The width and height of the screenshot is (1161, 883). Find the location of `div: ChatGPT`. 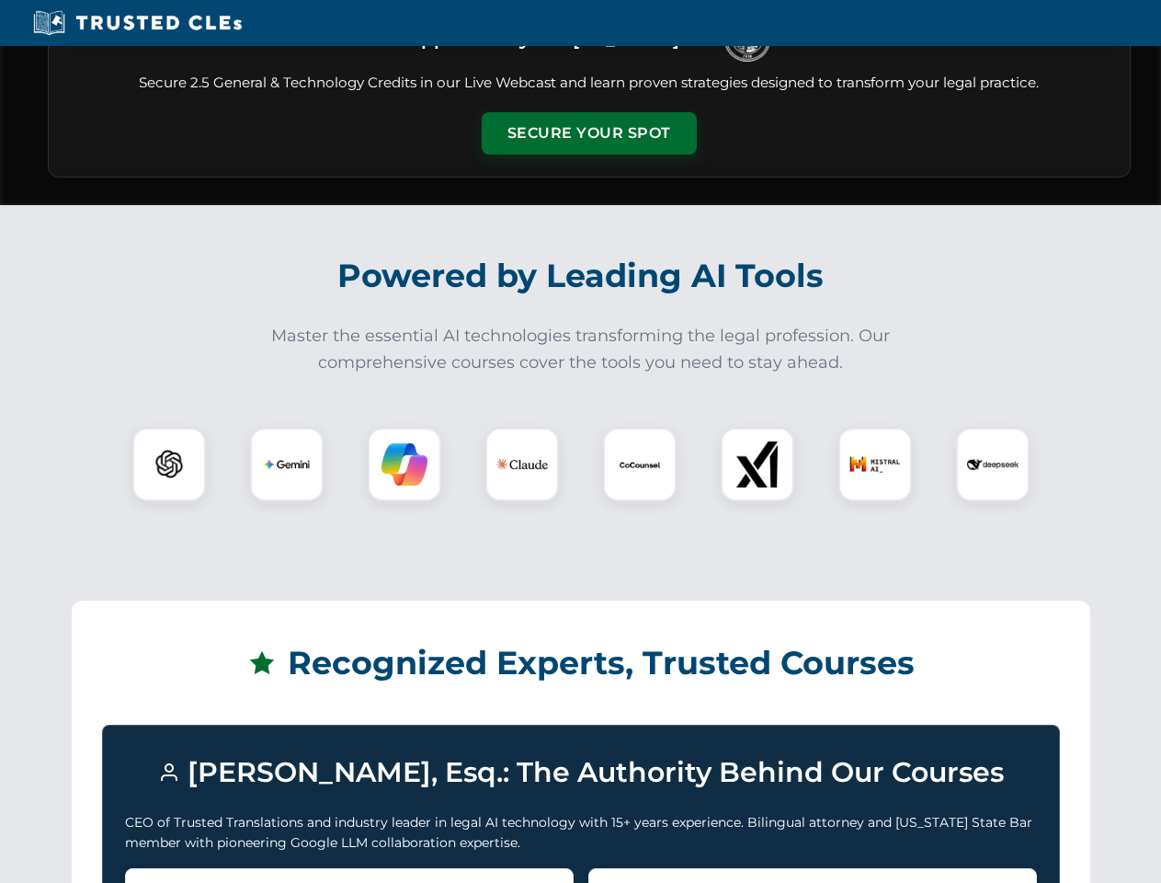

div: ChatGPT is located at coordinates (169, 464).